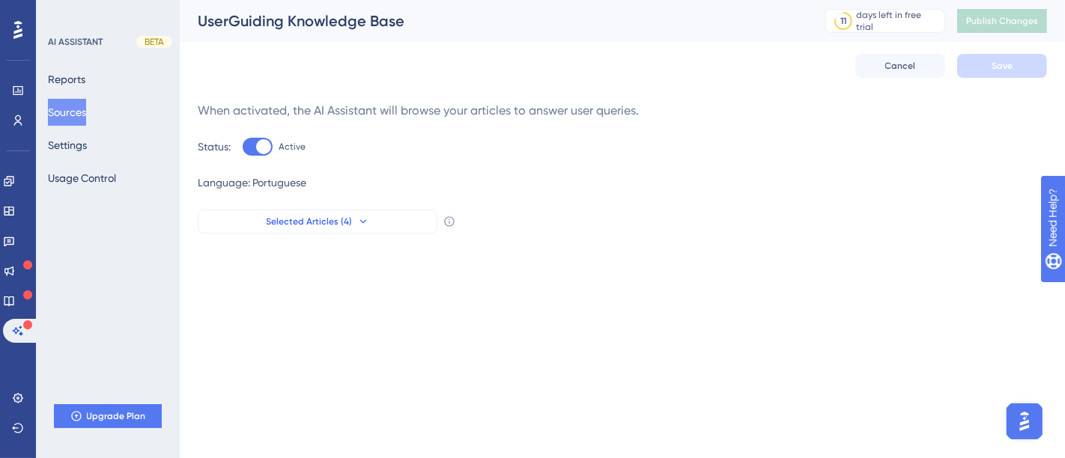 This screenshot has height=458, width=1065. What do you see at coordinates (108, 417) in the screenshot?
I see `button: Upgrade Plan` at bounding box center [108, 417].